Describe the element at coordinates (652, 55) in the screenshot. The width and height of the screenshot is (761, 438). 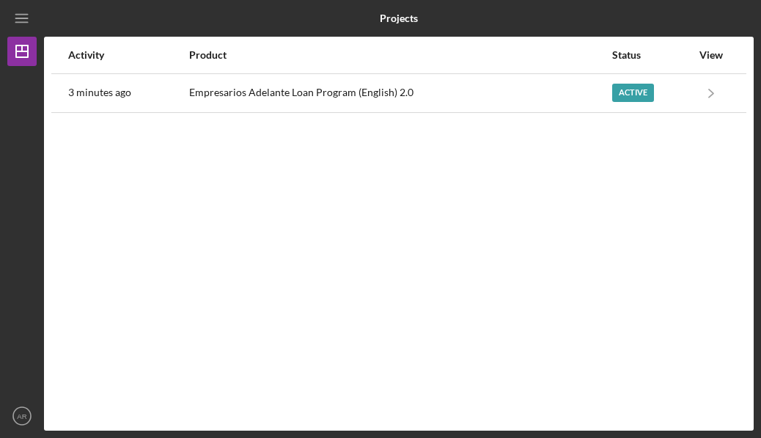
I see `div: Status` at that location.